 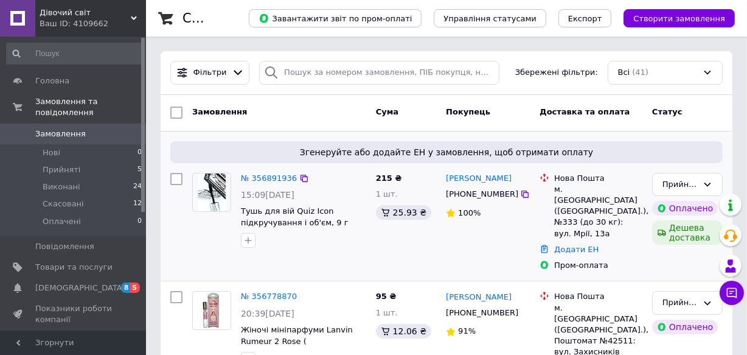 I want to click on span: Нові, so click(x=51, y=153).